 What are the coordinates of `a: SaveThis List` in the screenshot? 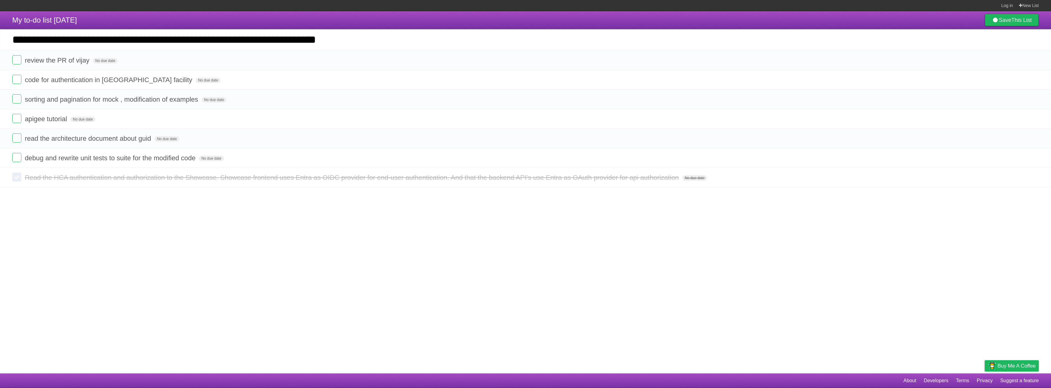 It's located at (1012, 20).